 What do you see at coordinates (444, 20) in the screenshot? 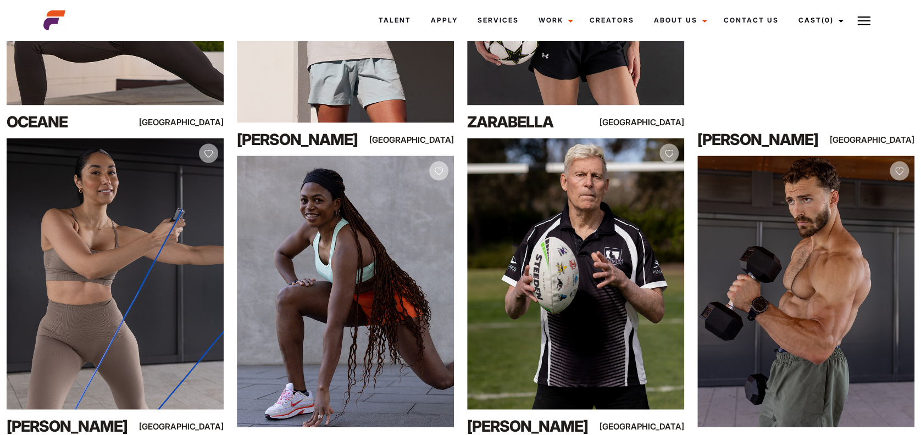
I see `a: Apply` at bounding box center [444, 20].